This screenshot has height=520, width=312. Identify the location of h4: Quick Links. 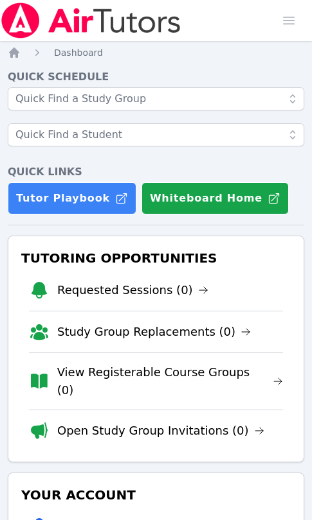
(155, 172).